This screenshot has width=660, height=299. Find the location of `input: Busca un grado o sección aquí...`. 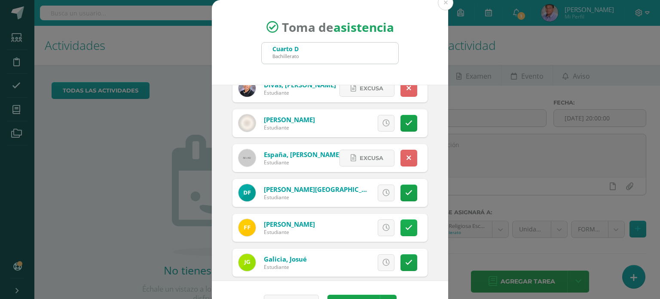

input: Busca un grado o sección aquí... is located at coordinates (330, 53).